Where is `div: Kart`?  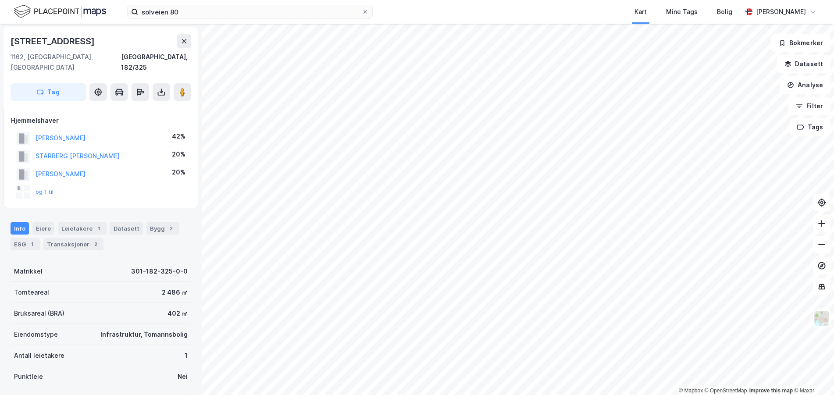 div: Kart is located at coordinates (640, 12).